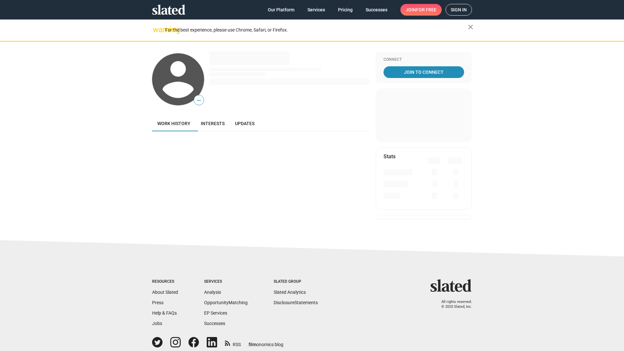 This screenshot has height=351, width=624. What do you see at coordinates (226, 302) in the screenshot?
I see `a: OpportunityMatching` at bounding box center [226, 302].